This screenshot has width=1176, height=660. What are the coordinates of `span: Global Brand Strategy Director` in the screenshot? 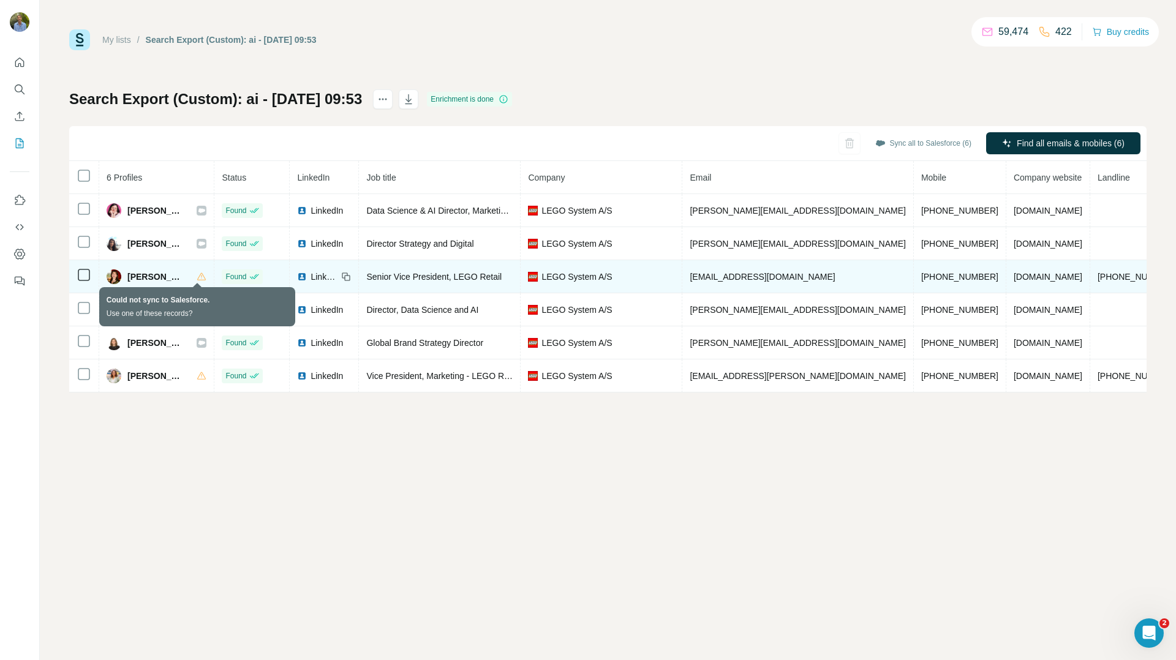 It's located at (424, 343).